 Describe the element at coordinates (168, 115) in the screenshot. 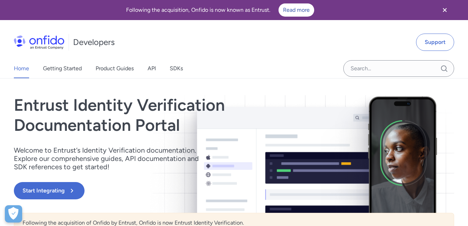

I see `h1: Entrust Identity Verification Documentation Portal` at that location.